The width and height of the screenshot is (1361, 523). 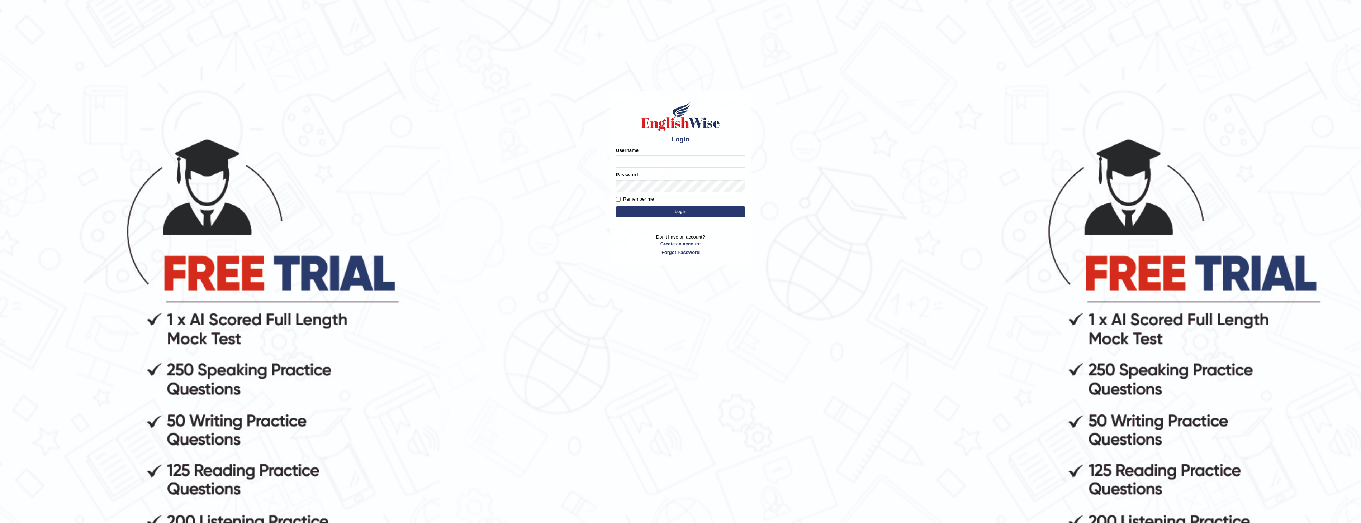 I want to click on label: Remember me, so click(x=635, y=199).